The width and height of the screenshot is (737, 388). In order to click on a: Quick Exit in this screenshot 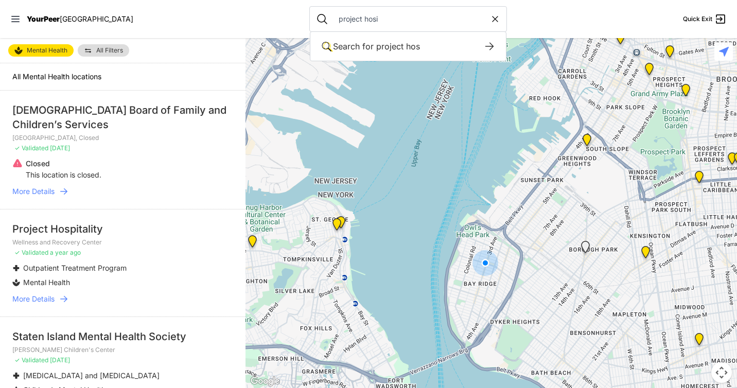, I will do `click(704, 19)`.